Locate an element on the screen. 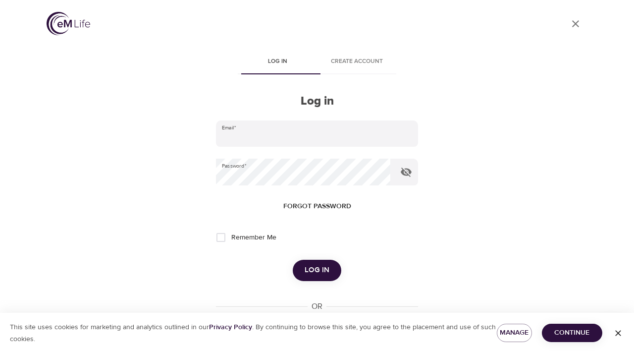 This screenshot has height=353, width=634. button: Forgot password is located at coordinates (317, 206).